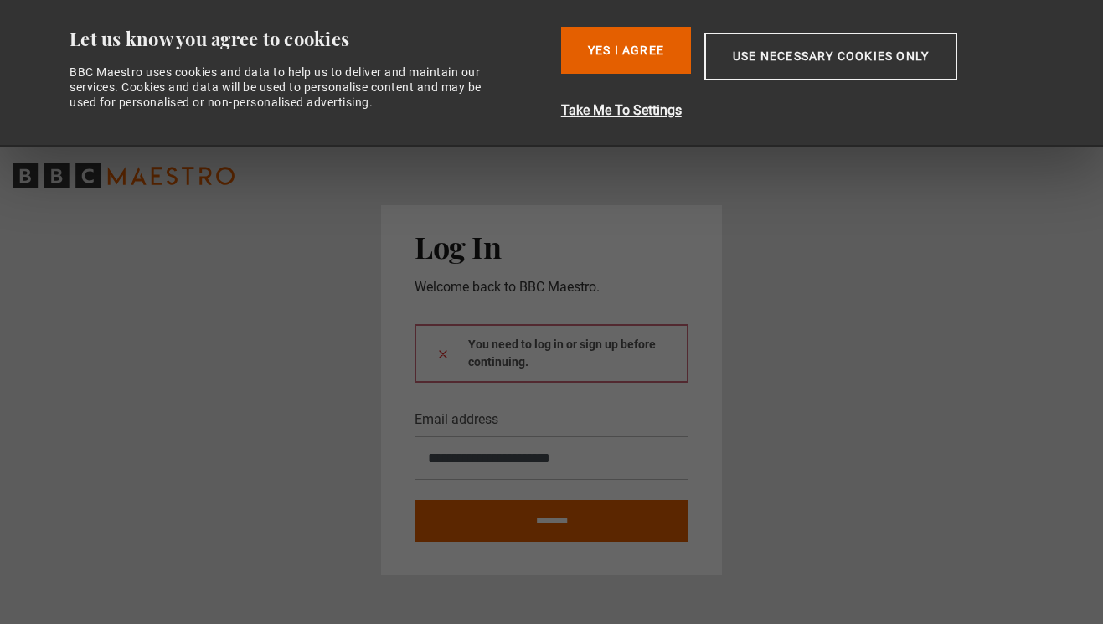 The width and height of the screenshot is (1103, 624). I want to click on button: Yes I Agree, so click(626, 50).